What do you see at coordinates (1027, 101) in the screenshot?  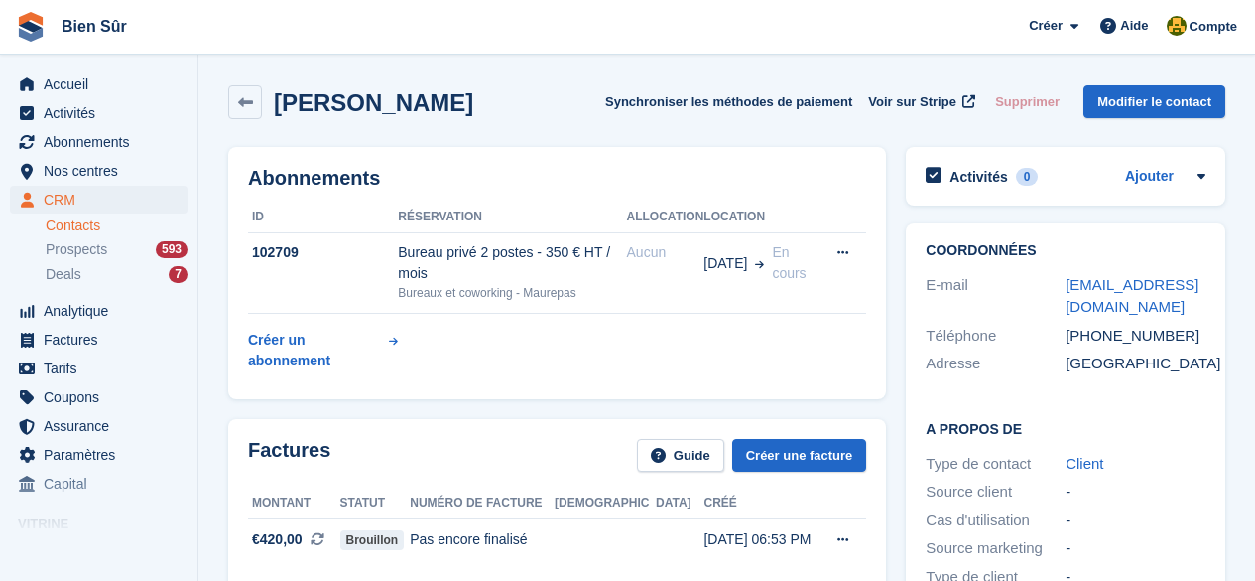 I see `button: Supprimer` at bounding box center [1027, 101].